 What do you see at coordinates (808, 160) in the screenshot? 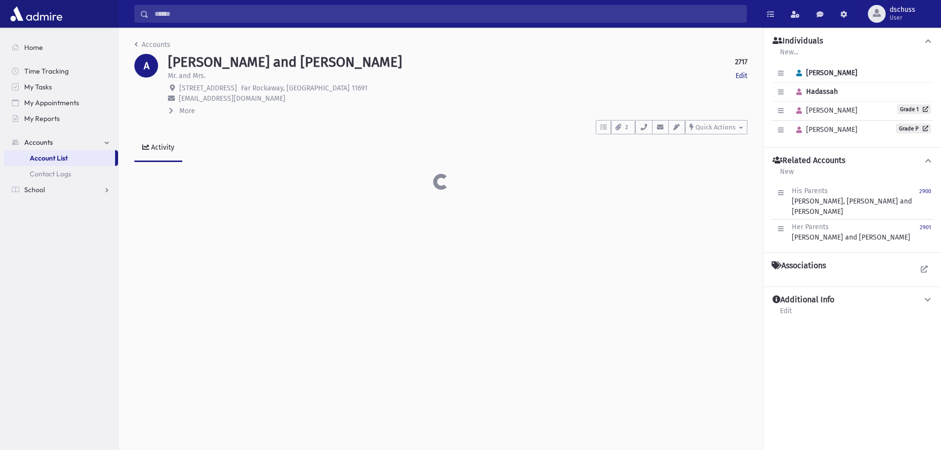
I see `h4: Related Accounts` at bounding box center [808, 160].